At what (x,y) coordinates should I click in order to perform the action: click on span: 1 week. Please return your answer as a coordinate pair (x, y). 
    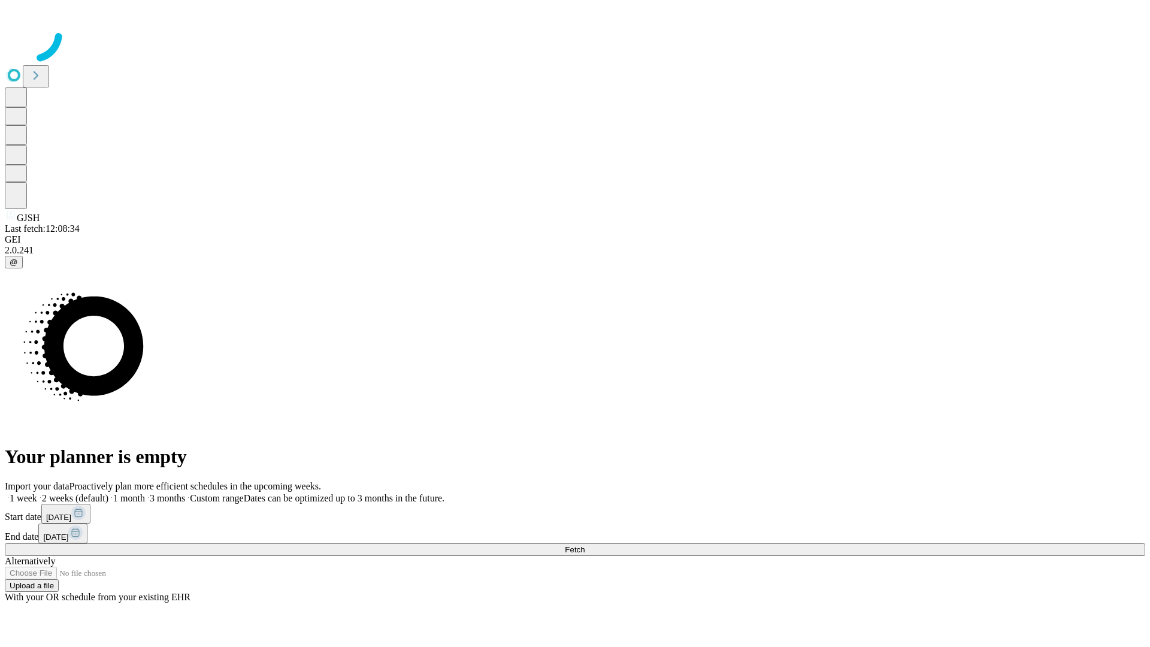
    Looking at the image, I should click on (23, 498).